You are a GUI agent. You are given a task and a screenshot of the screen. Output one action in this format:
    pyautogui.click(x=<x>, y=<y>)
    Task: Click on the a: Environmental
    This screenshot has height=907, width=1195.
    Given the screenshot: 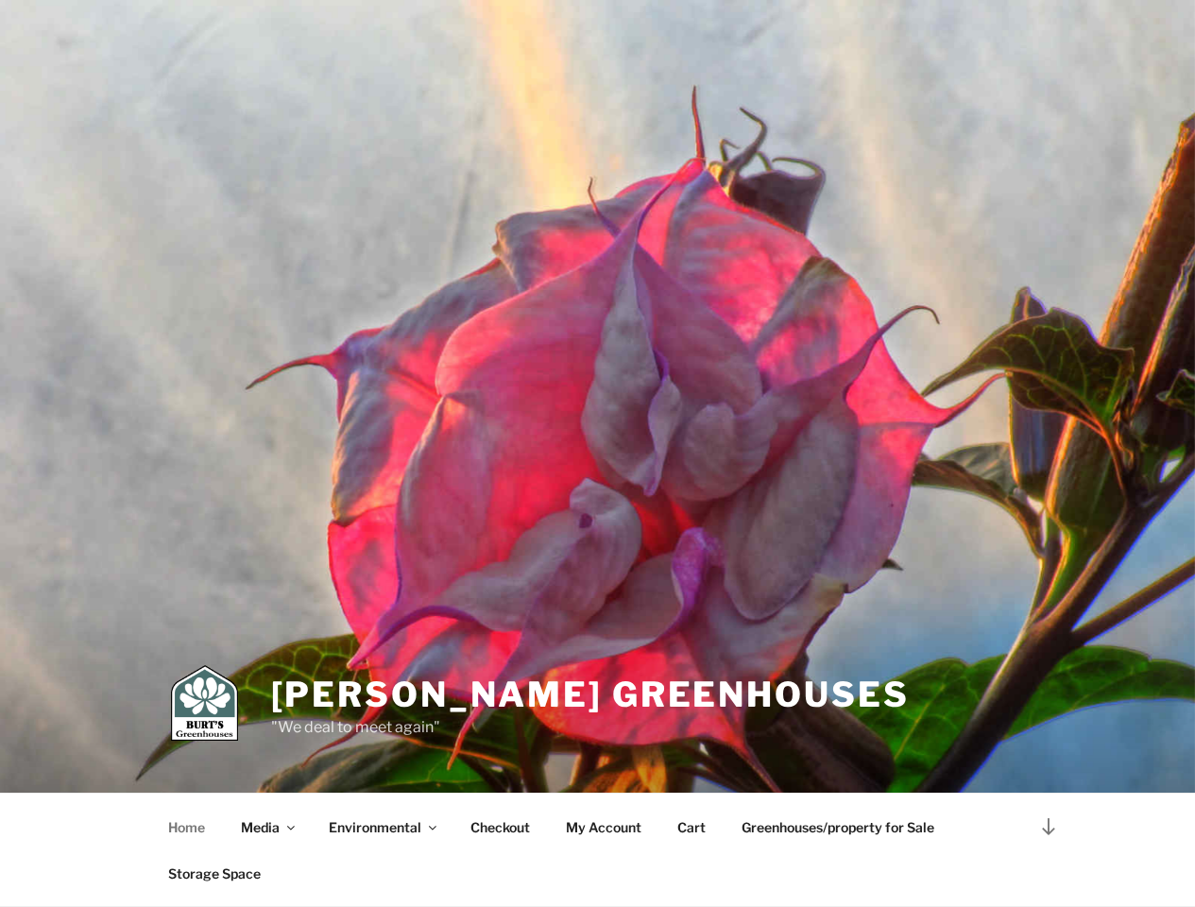 What is the action you would take?
    pyautogui.click(x=382, y=826)
    